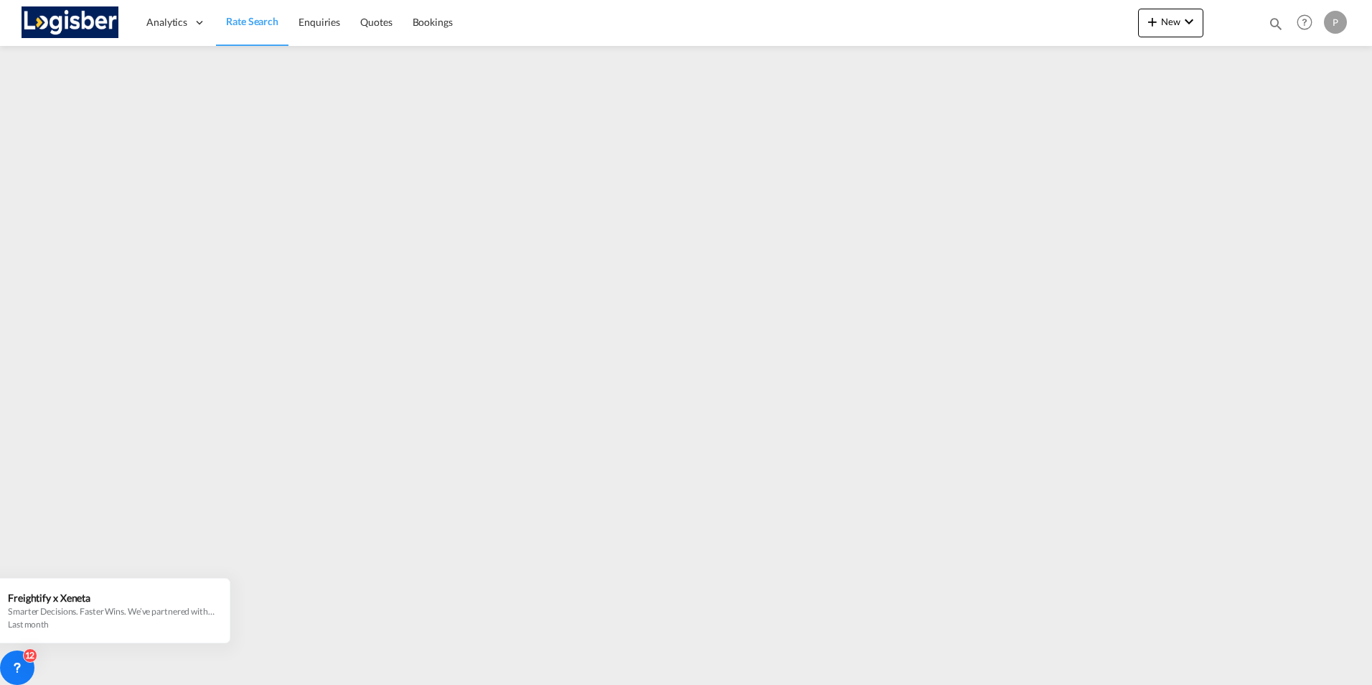 The height and width of the screenshot is (685, 1372). Describe the element at coordinates (1171, 23) in the screenshot. I see `button: icon-plus 400-fgNewicon-chevron-down` at that location.